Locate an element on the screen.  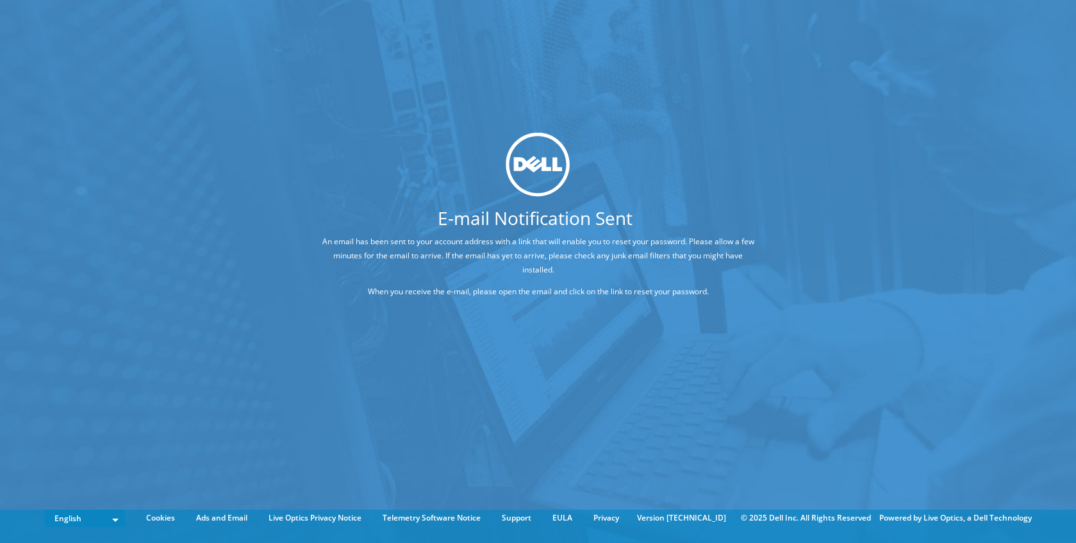
img: dell_svg_logo.svg is located at coordinates (538, 164).